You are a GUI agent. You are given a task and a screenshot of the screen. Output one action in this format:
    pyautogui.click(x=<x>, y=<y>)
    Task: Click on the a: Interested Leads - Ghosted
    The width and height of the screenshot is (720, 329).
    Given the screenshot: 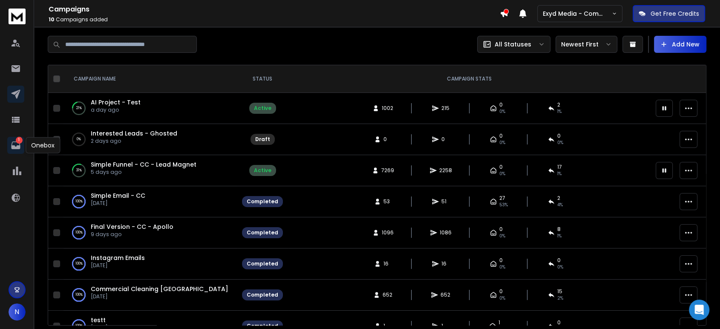 What is the action you would take?
    pyautogui.click(x=134, y=133)
    